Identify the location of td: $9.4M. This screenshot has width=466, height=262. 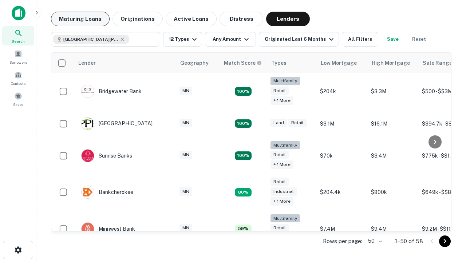
(393, 229).